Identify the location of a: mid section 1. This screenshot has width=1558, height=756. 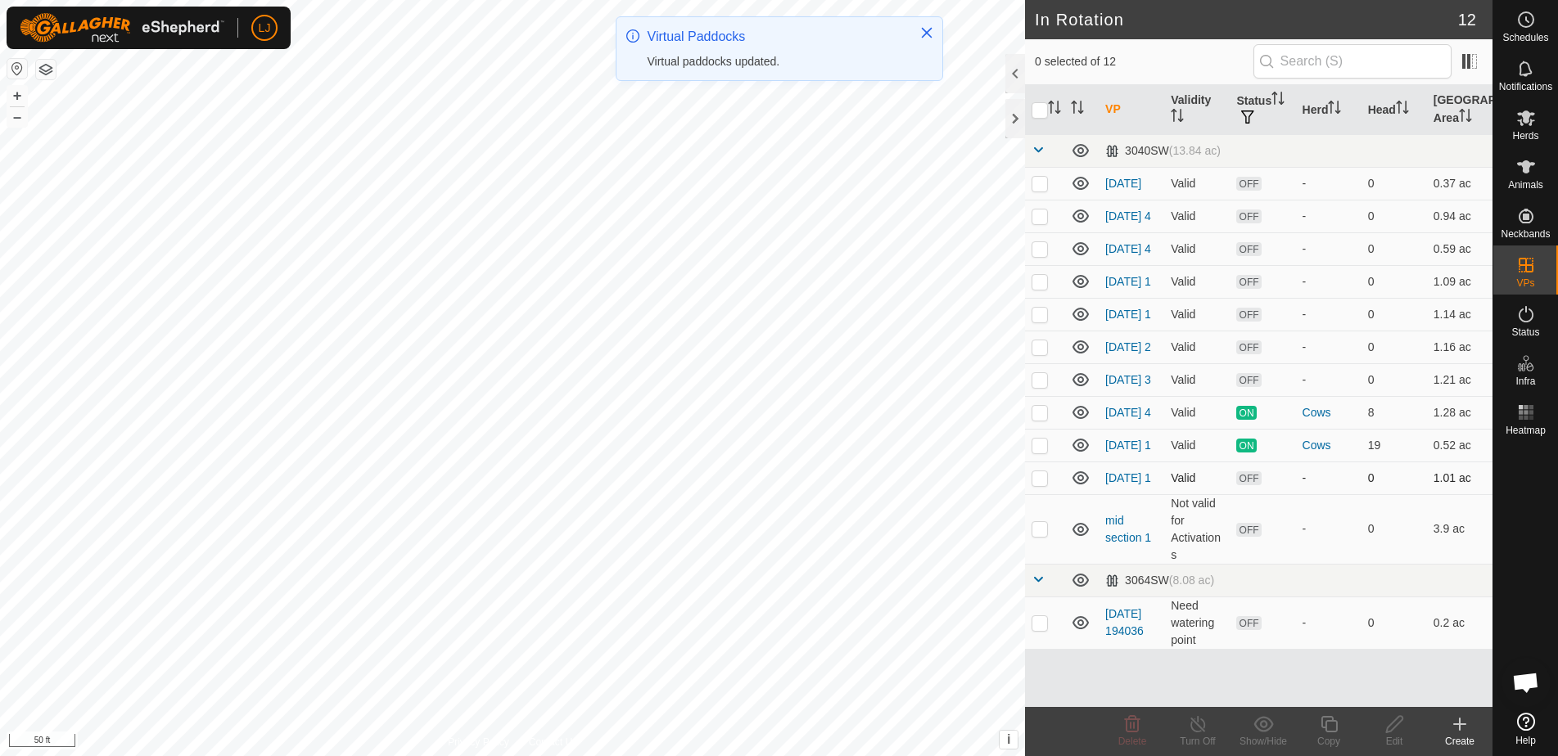
(1128, 529).